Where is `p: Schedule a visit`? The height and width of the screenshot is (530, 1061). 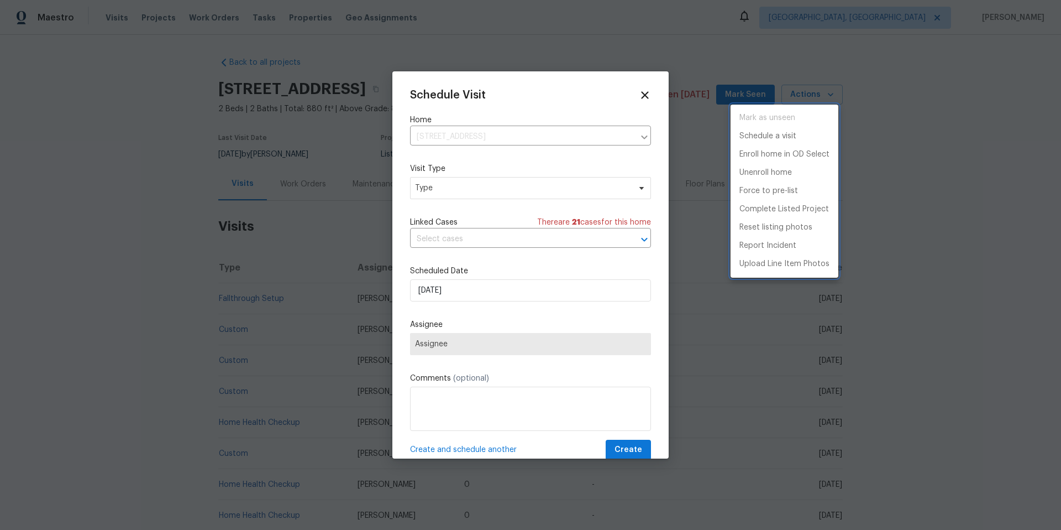
p: Schedule a visit is located at coordinates (768, 136).